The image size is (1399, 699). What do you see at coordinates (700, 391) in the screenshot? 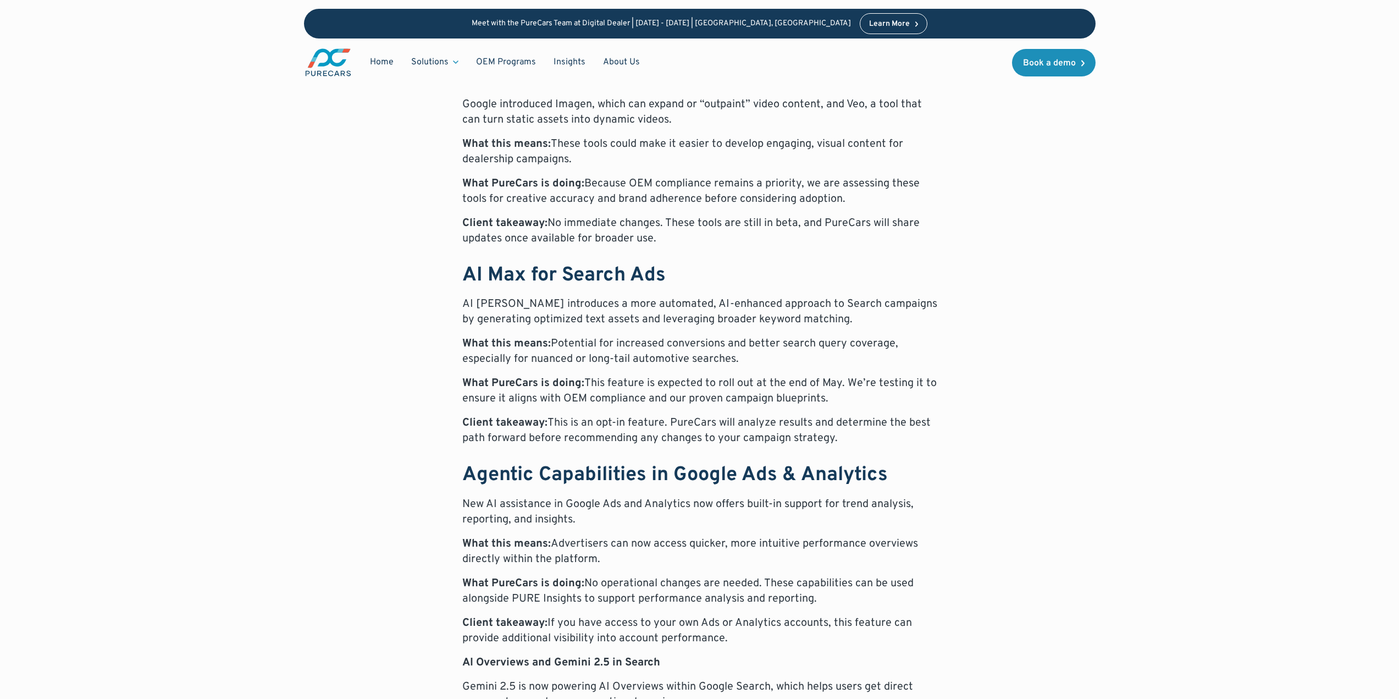
I see `p: This feature is expected to roll out at the end of May. We’re testing it to ensure it aligns with...` at bounding box center [700, 391].